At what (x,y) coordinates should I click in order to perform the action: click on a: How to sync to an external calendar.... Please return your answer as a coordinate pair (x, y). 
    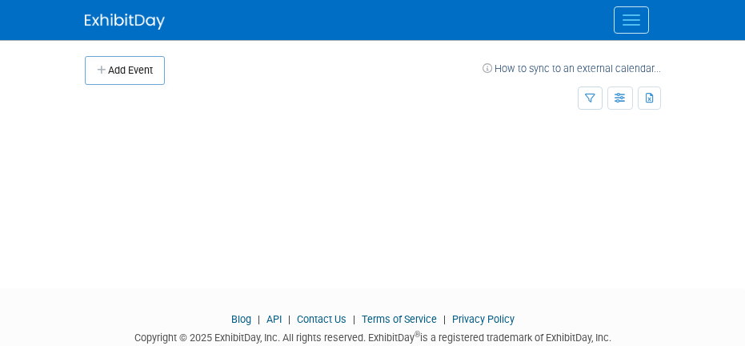
    Looking at the image, I should click on (571, 68).